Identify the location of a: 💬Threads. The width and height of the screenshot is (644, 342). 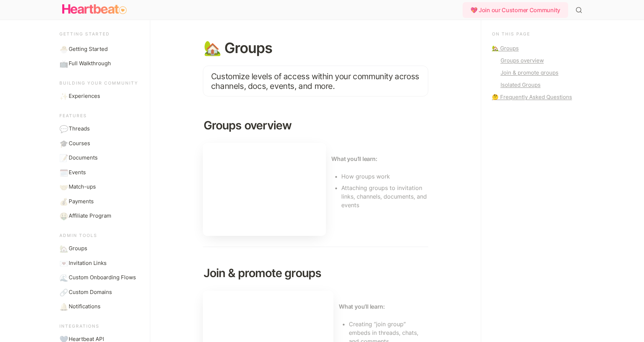
(101, 129).